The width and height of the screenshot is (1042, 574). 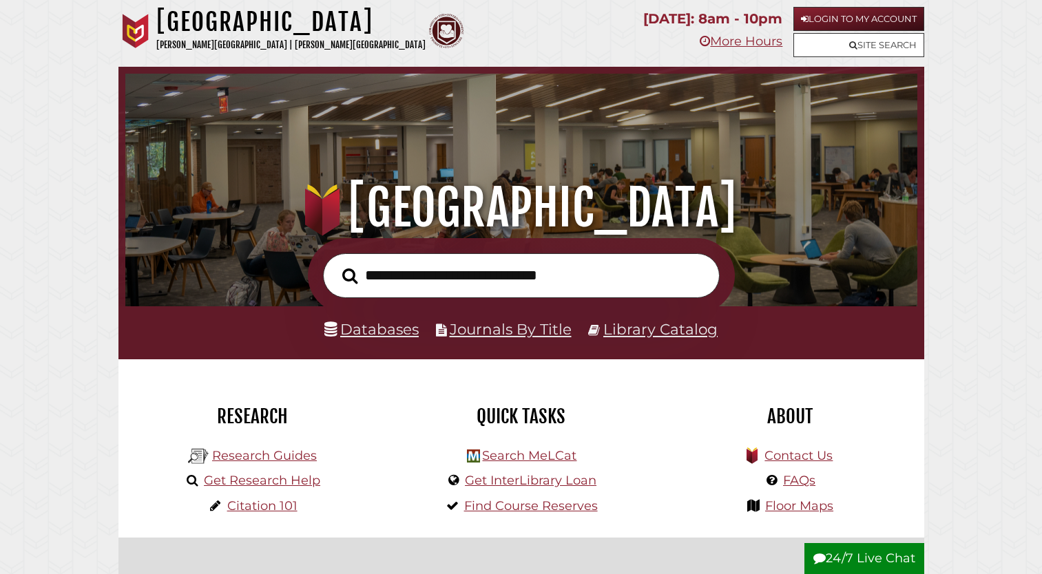 What do you see at coordinates (858, 45) in the screenshot?
I see `a: Site Search` at bounding box center [858, 45].